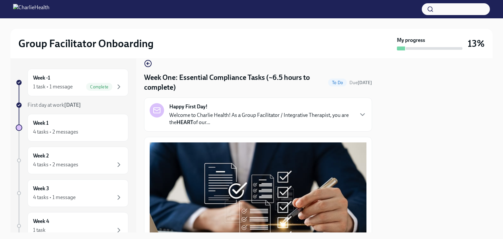  Describe the element at coordinates (31, 9) in the screenshot. I see `img: CharlieHealth` at that location.